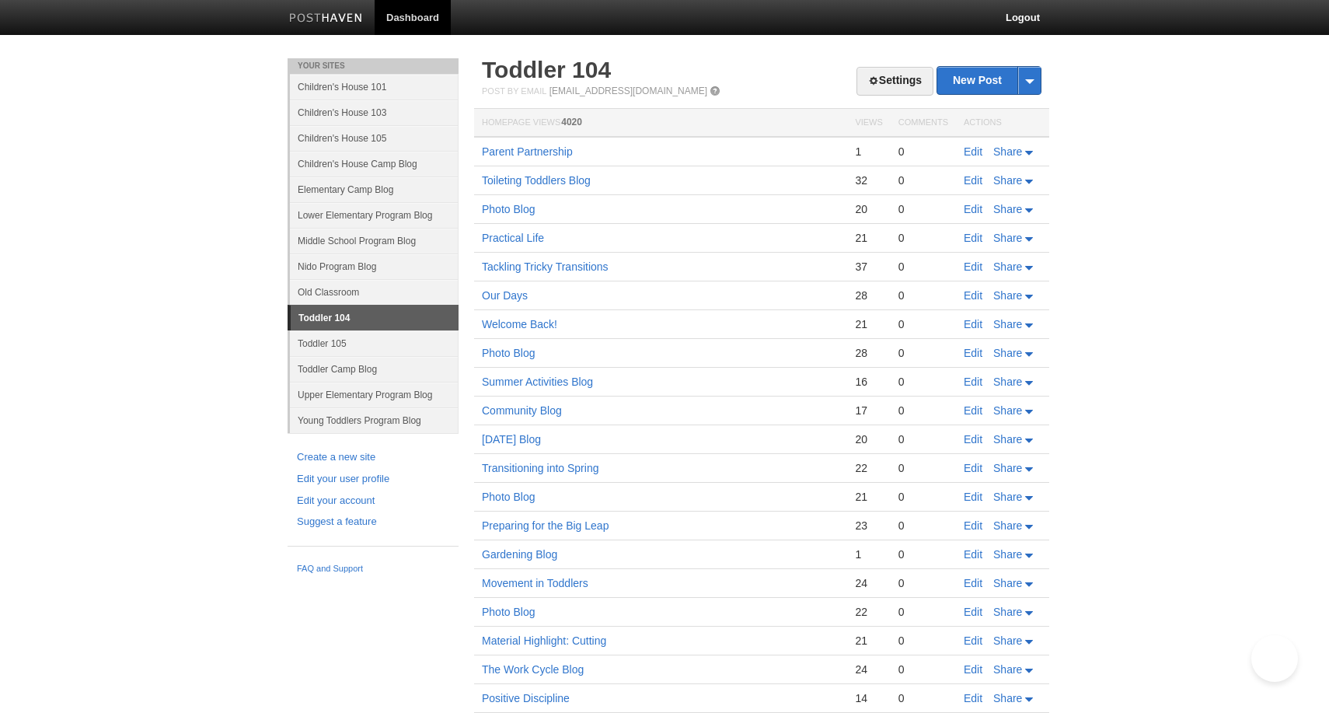 This screenshot has width=1329, height=713. I want to click on a: Positive Discipline, so click(526, 698).